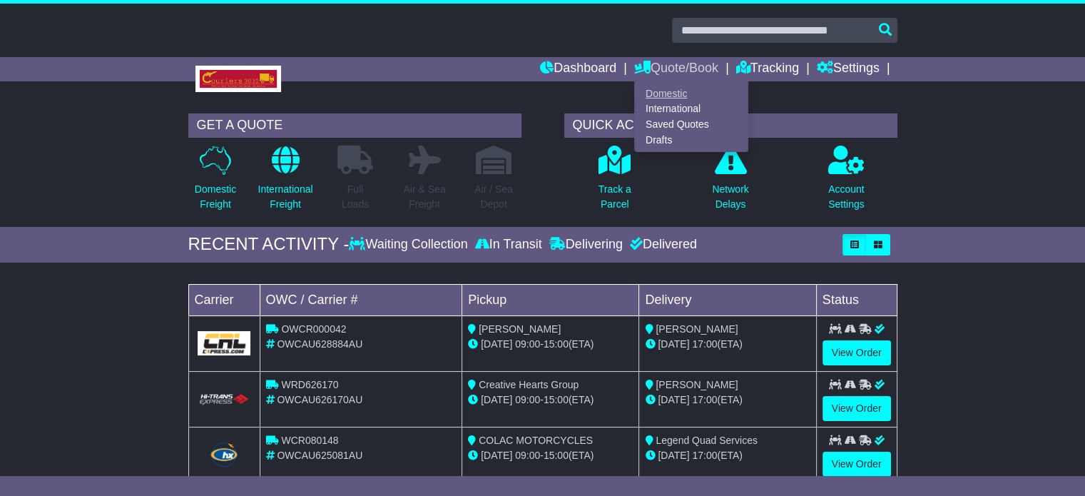  I want to click on td: Carrier, so click(224, 300).